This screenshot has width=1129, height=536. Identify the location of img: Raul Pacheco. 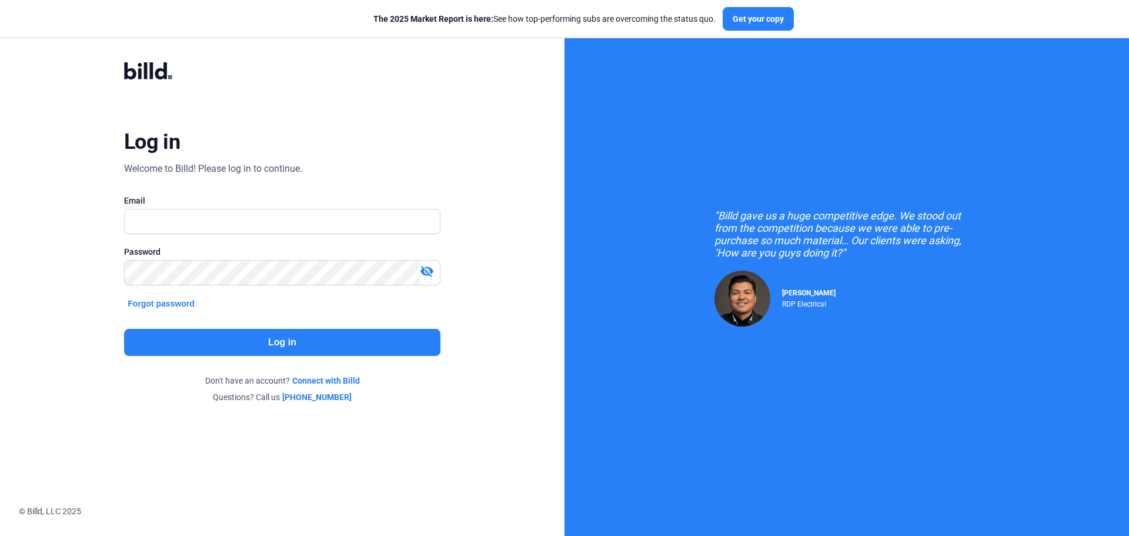
(742, 298).